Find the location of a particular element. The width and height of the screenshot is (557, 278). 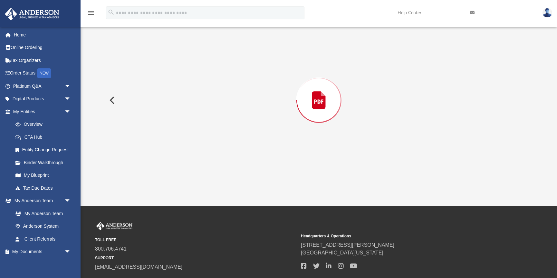

img: User Pic is located at coordinates (547, 13).